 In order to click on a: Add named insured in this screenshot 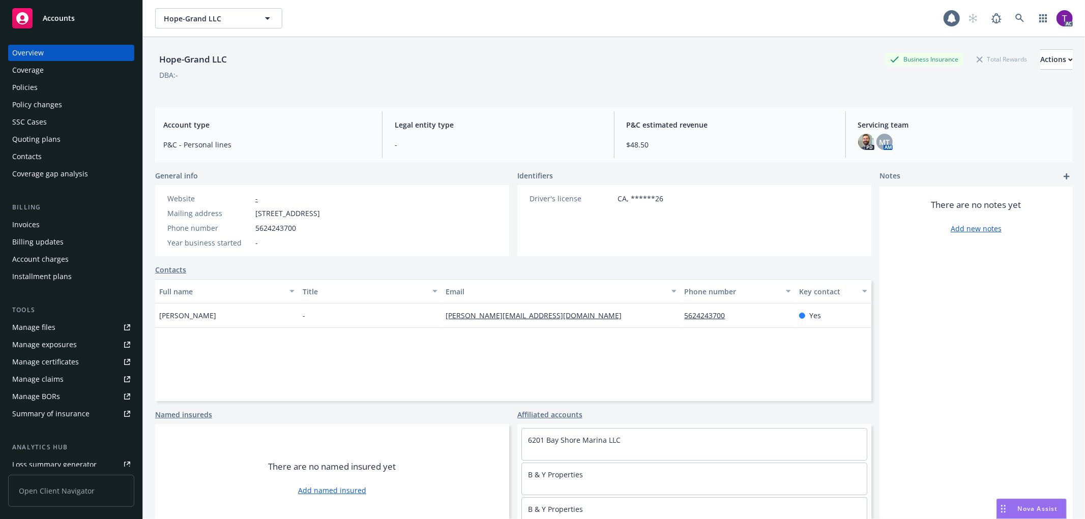, I will do `click(332, 490)`.